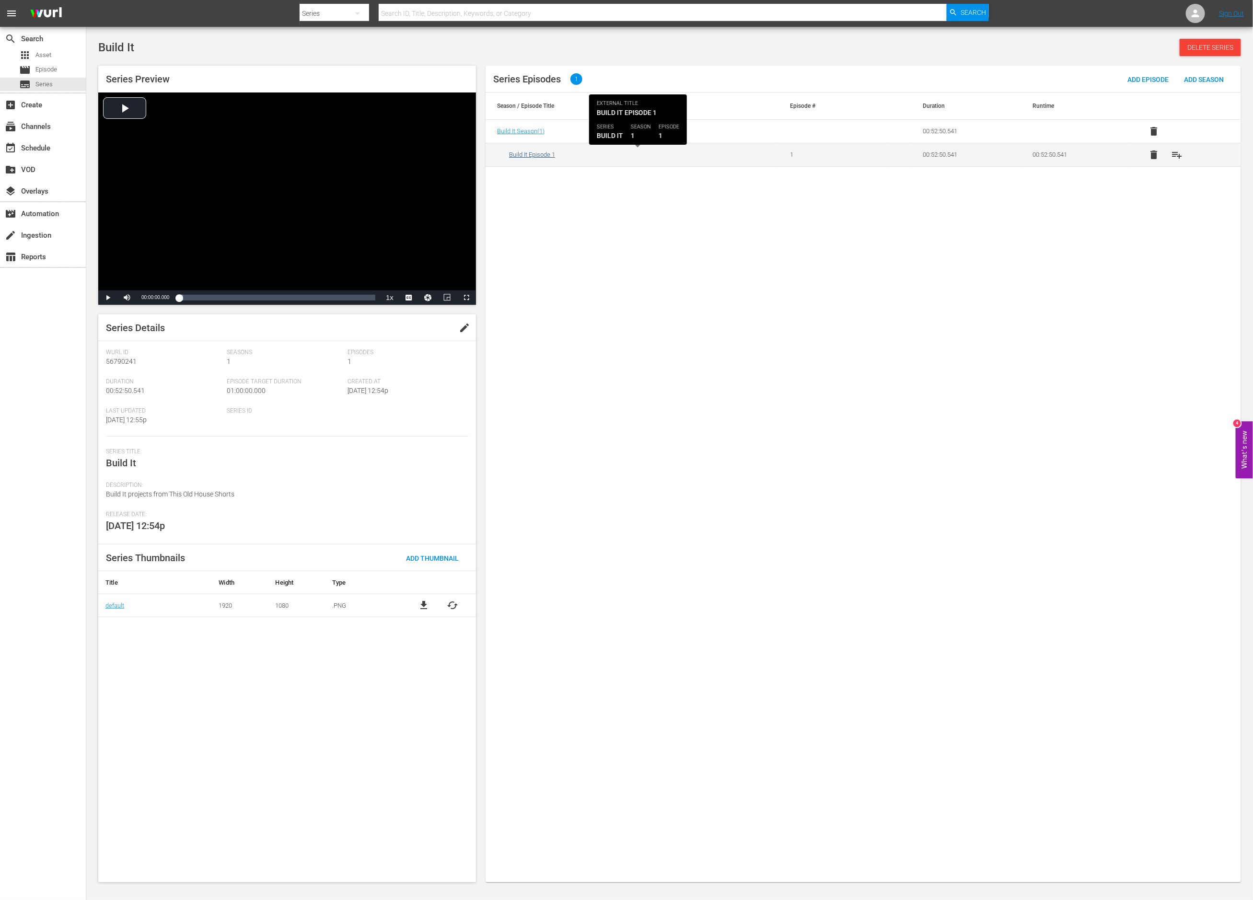 This screenshot has height=900, width=1253. I want to click on span: Add Season, so click(1204, 80).